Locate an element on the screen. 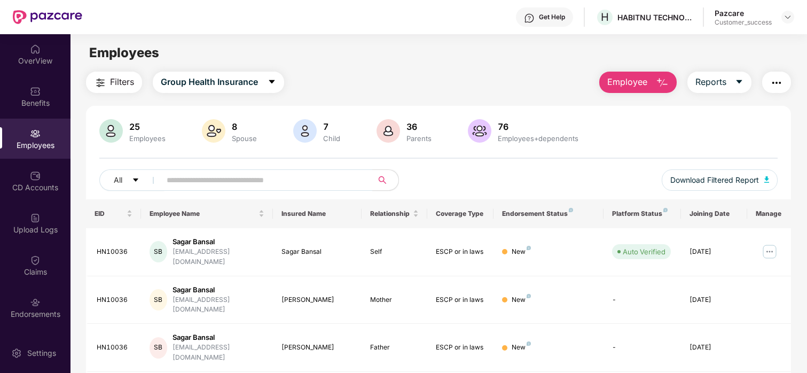 The height and width of the screenshot is (373, 807). th: Manage is located at coordinates (769, 214).